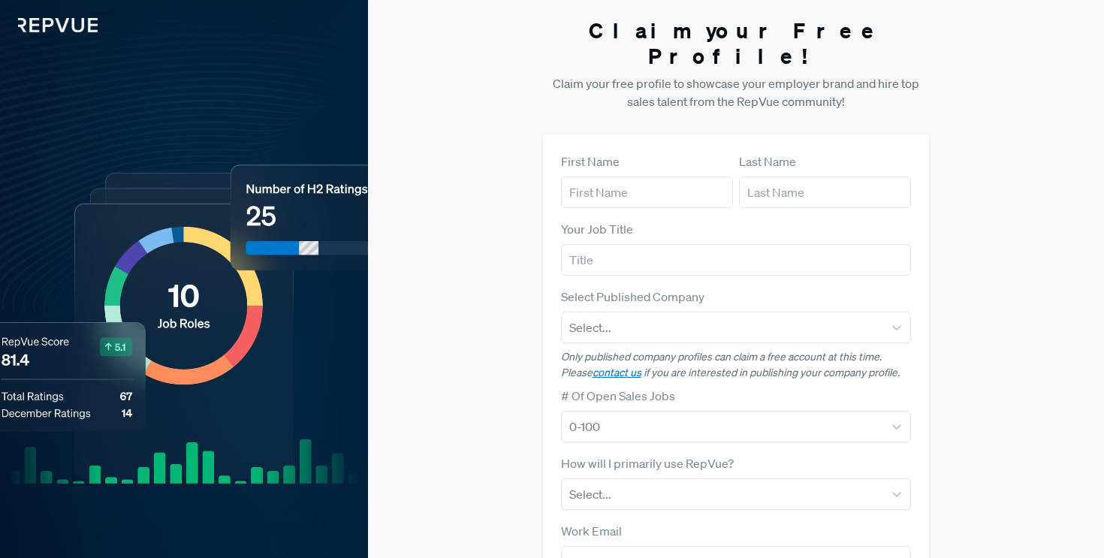 The width and height of the screenshot is (1104, 558). I want to click on label: How will I primarily use RepVue?, so click(647, 463).